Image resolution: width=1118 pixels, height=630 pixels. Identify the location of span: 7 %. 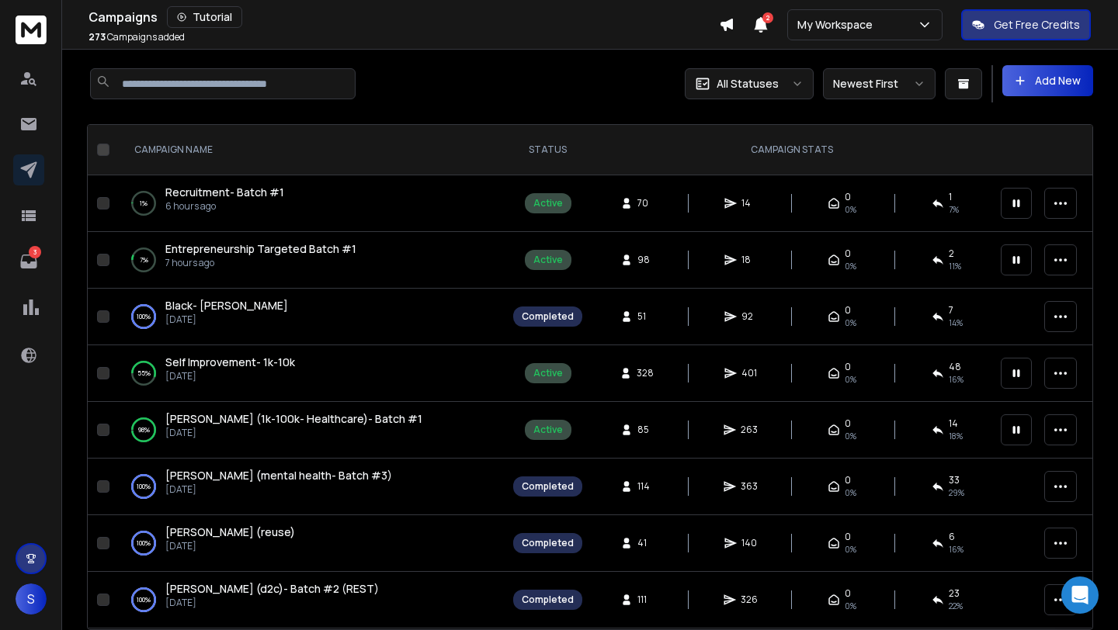
(953, 210).